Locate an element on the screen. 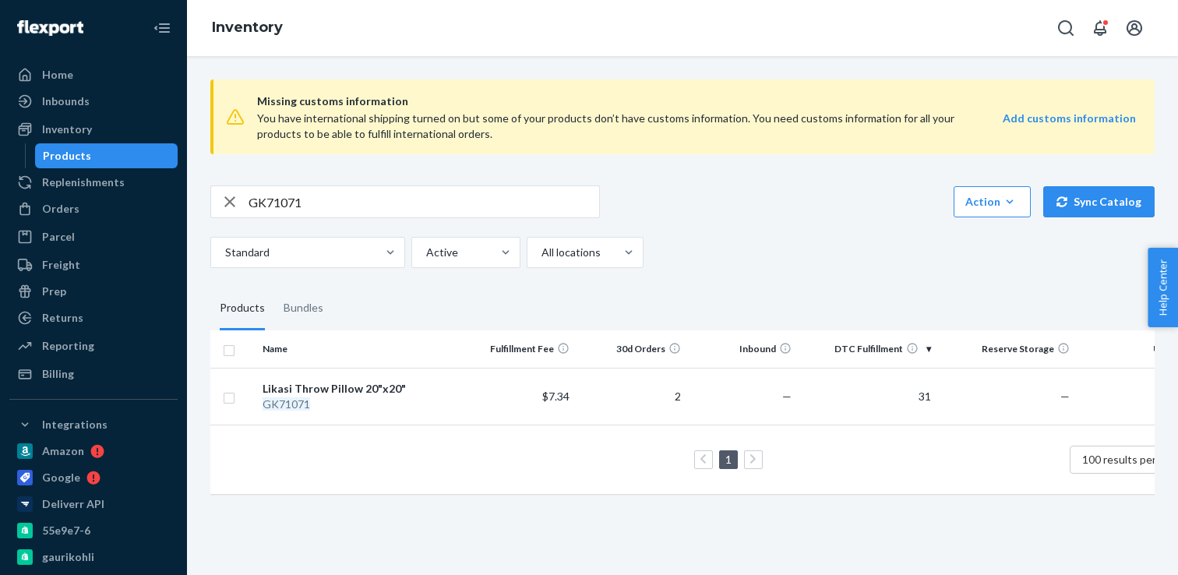 The height and width of the screenshot is (575, 1178). a: Google is located at coordinates (93, 478).